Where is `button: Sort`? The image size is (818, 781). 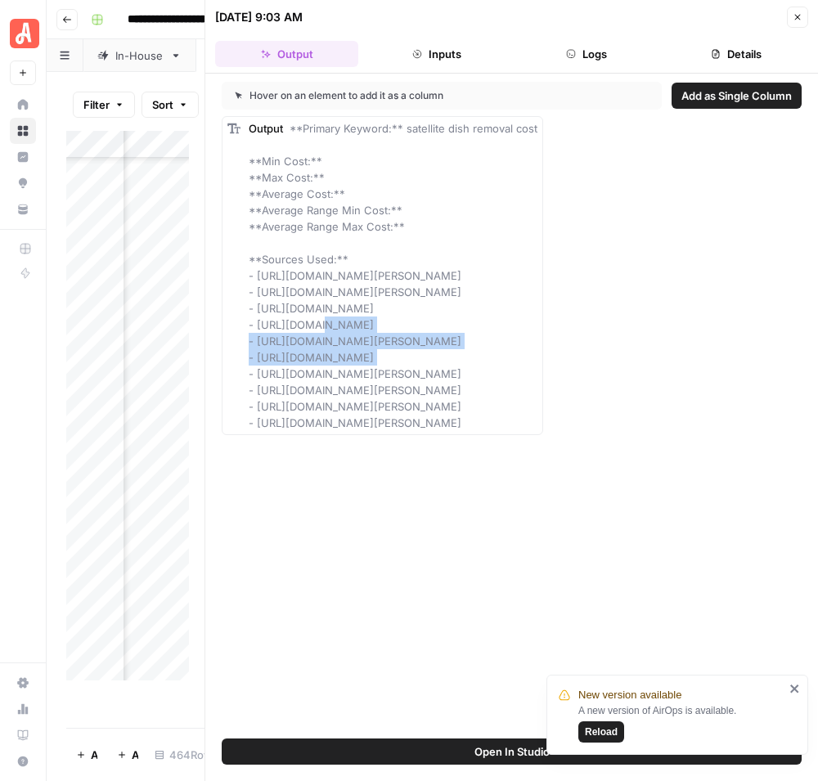 button: Sort is located at coordinates (170, 105).